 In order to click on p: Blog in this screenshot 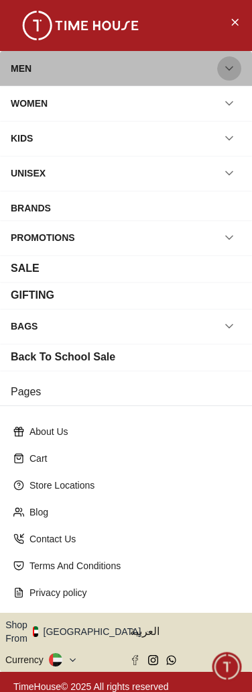, I will do `click(131, 512)`.